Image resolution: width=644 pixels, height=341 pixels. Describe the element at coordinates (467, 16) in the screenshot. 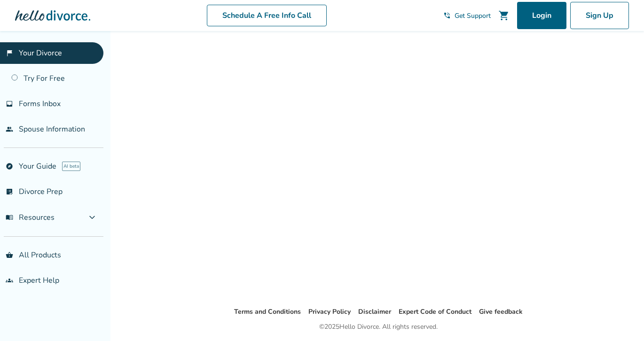

I see `a: phone_in_talkGet Support` at that location.